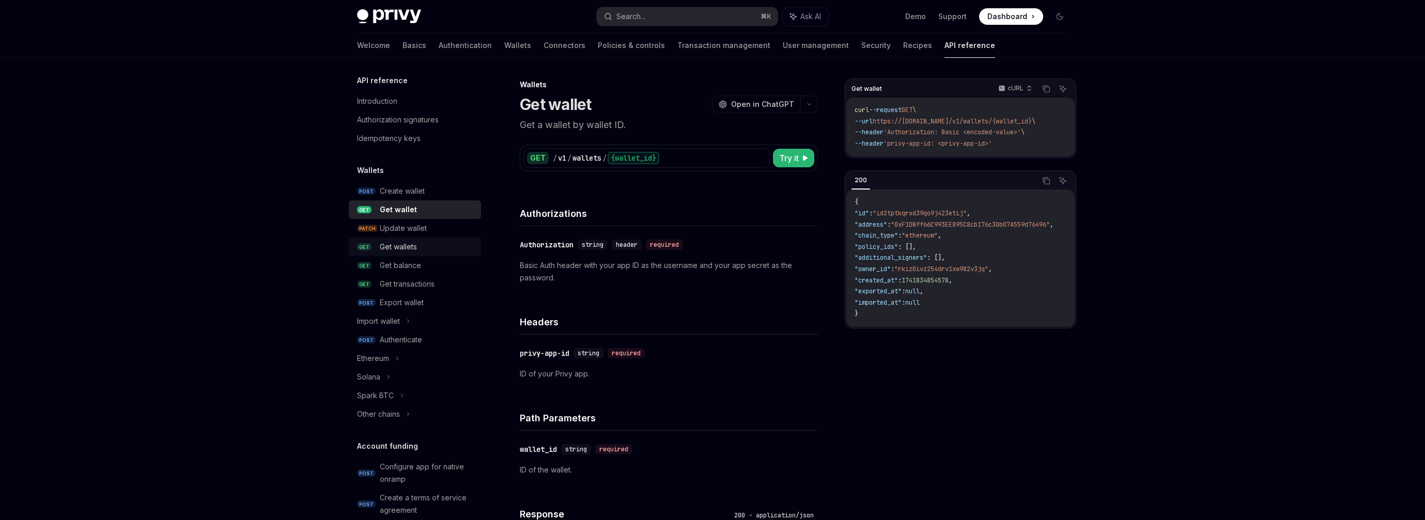 Image resolution: width=1425 pixels, height=520 pixels. What do you see at coordinates (669, 213) in the screenshot?
I see `h4: Authorizations` at bounding box center [669, 213].